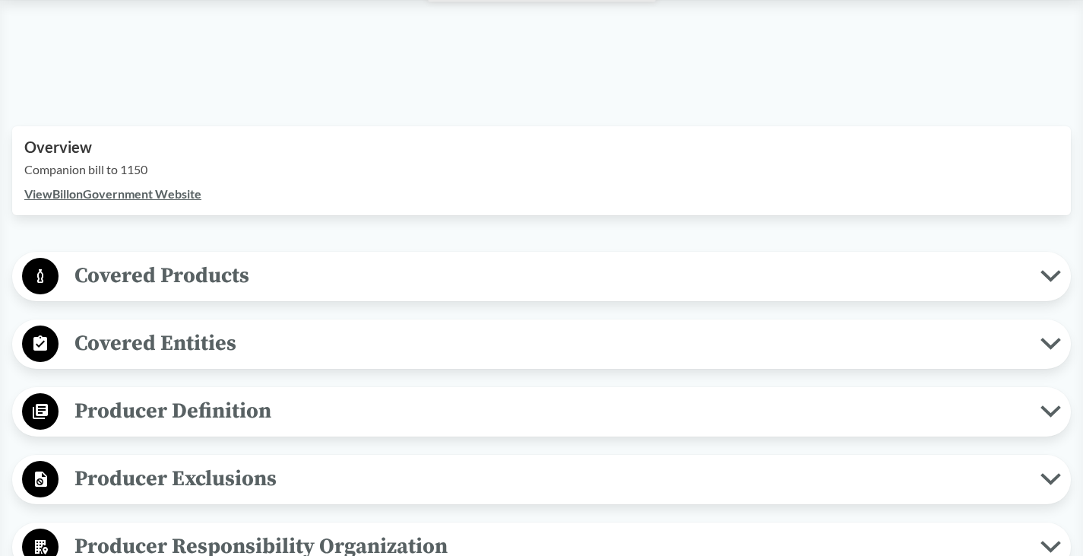  What do you see at coordinates (541, 147) in the screenshot?
I see `h2: Overview` at bounding box center [541, 147].